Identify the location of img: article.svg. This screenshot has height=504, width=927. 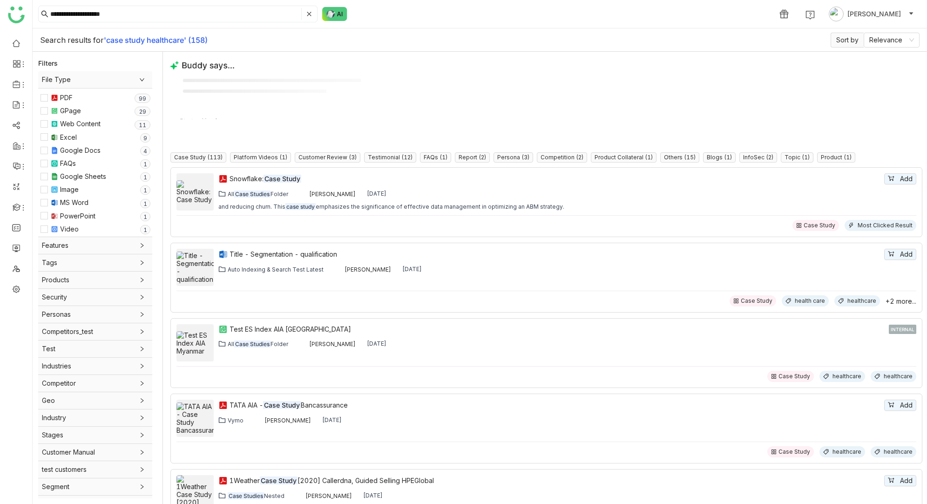
(54, 124).